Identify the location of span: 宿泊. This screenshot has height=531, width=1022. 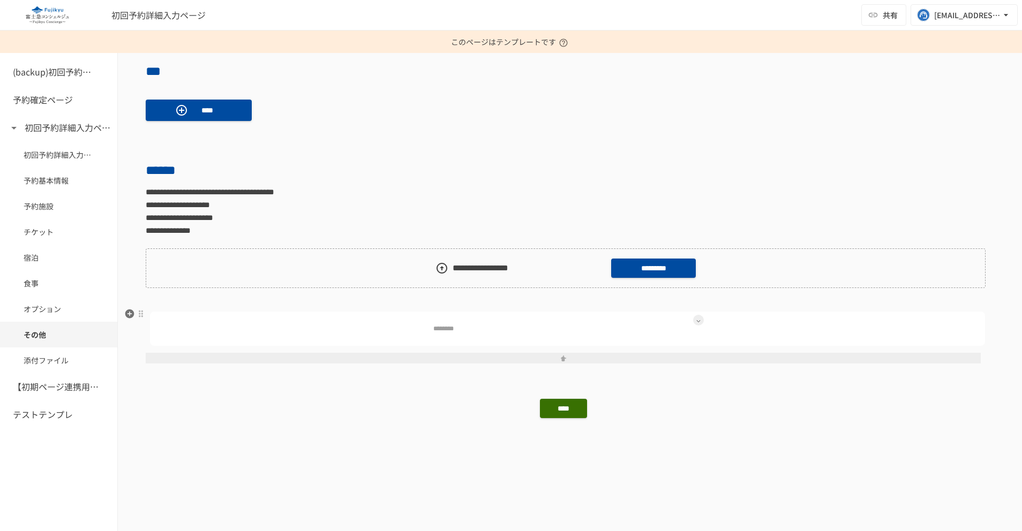
(58, 258).